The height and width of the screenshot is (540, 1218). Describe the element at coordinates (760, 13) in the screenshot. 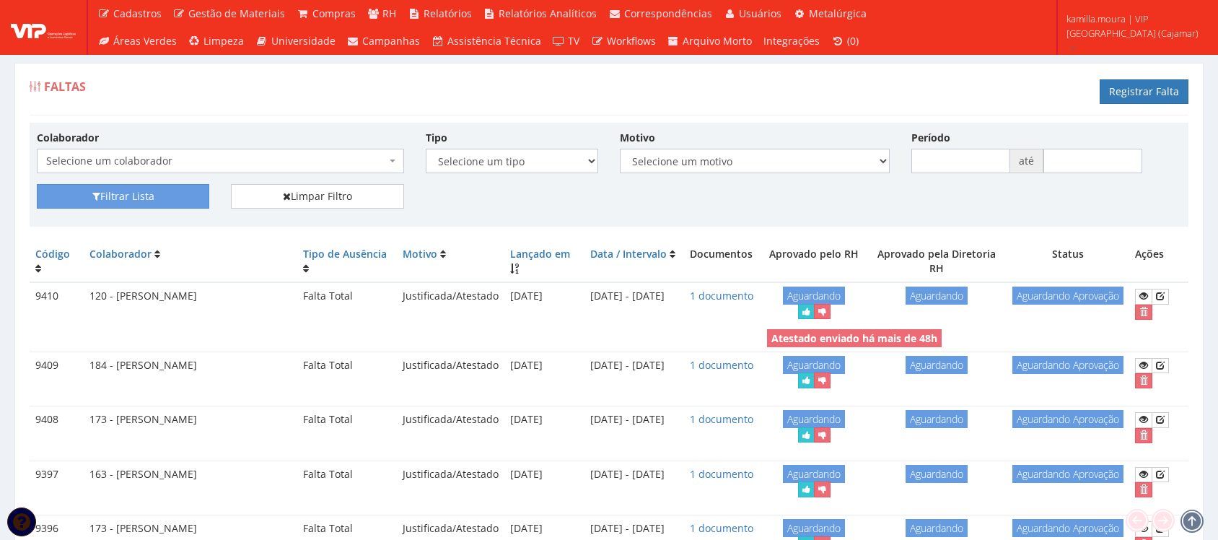

I see `span: Usuários` at that location.